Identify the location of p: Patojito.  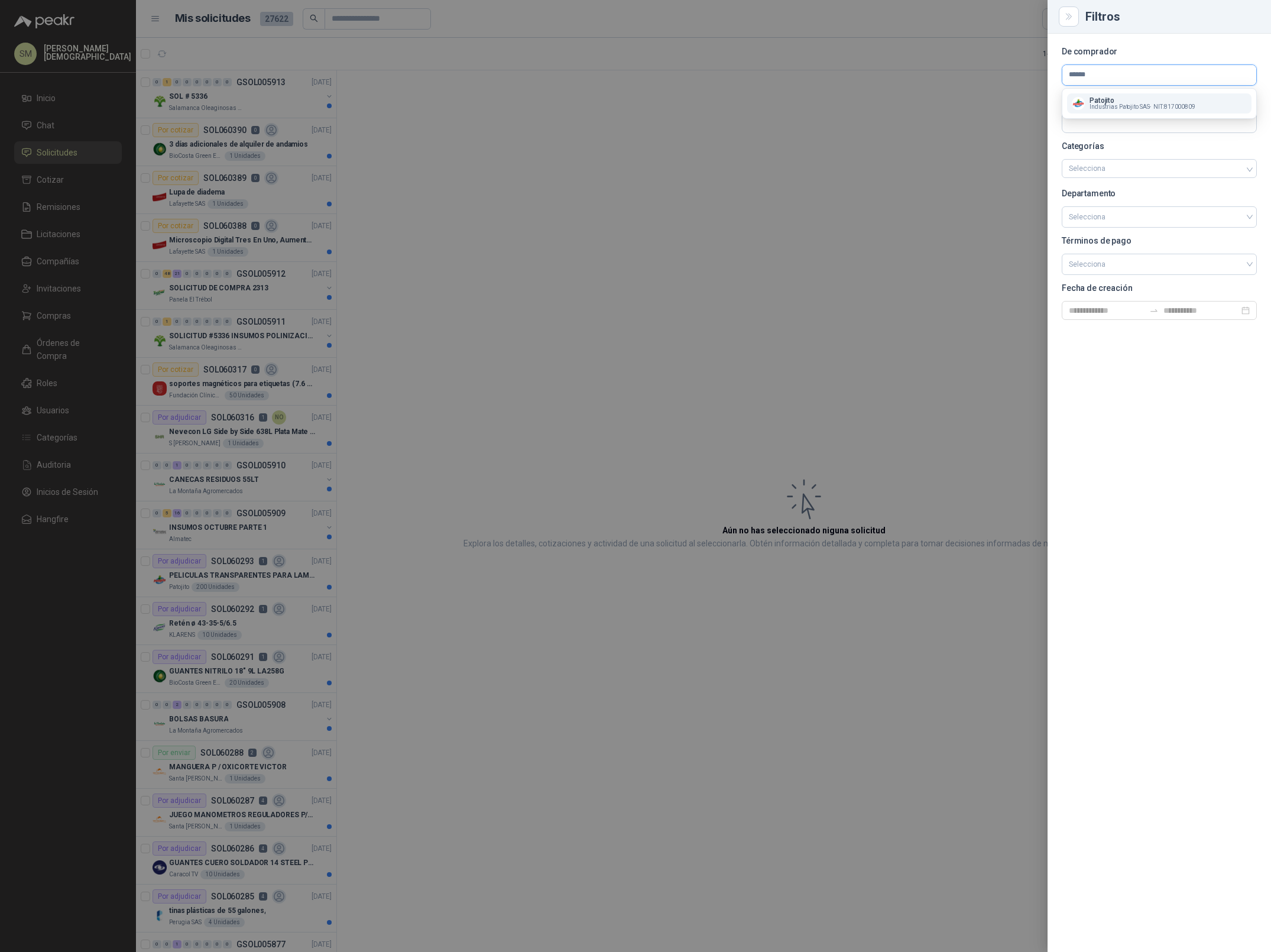
(1142, 101).